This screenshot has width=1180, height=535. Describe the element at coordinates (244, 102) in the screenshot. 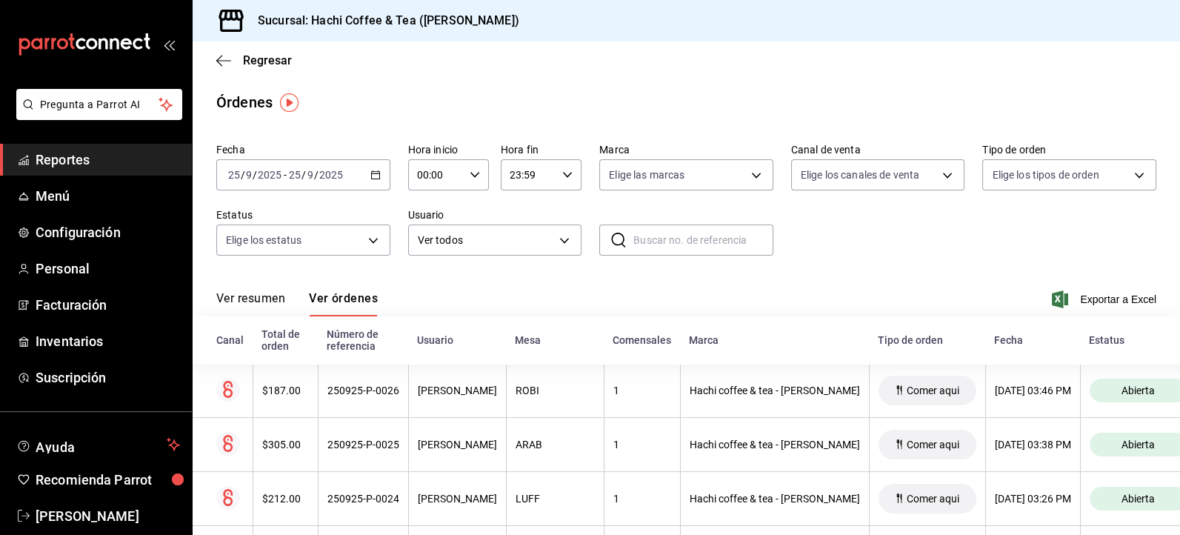

I see `div: Órdenes` at that location.